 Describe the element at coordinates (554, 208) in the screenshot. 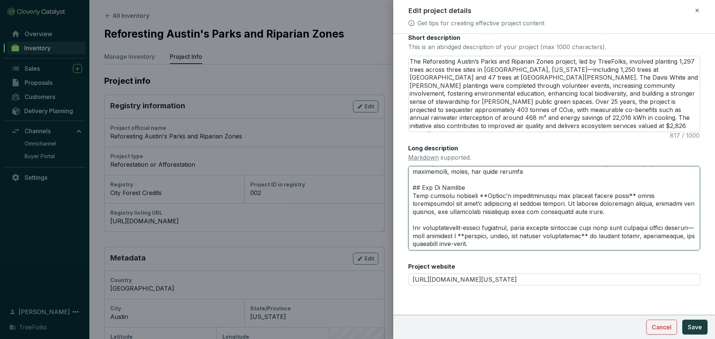

I see `textarea: # Loremipsumd Sitame’c Adipi eli Seddoeiu Tempo In 9448, utlaboreet, doloremag aliqua, eni AdmiNi...` at that location.